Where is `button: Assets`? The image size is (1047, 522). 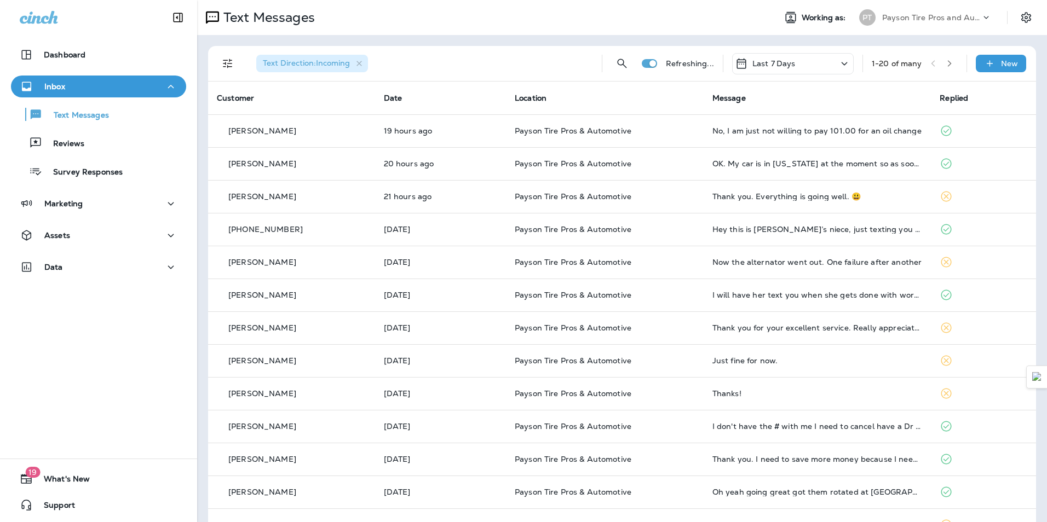 button: Assets is located at coordinates (99, 235).